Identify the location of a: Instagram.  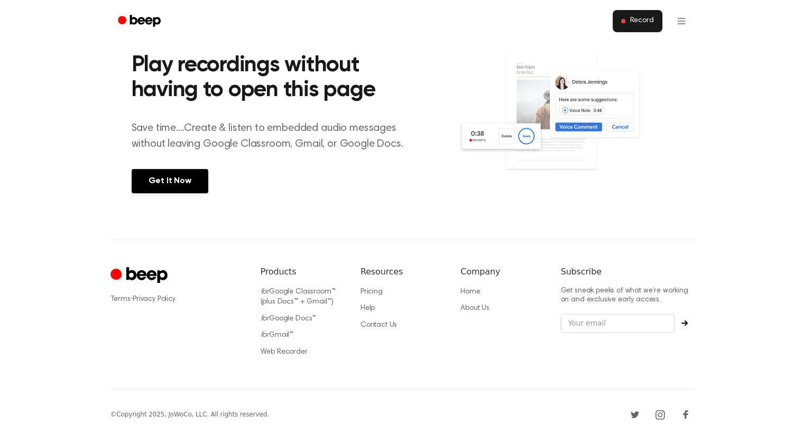
(660, 415).